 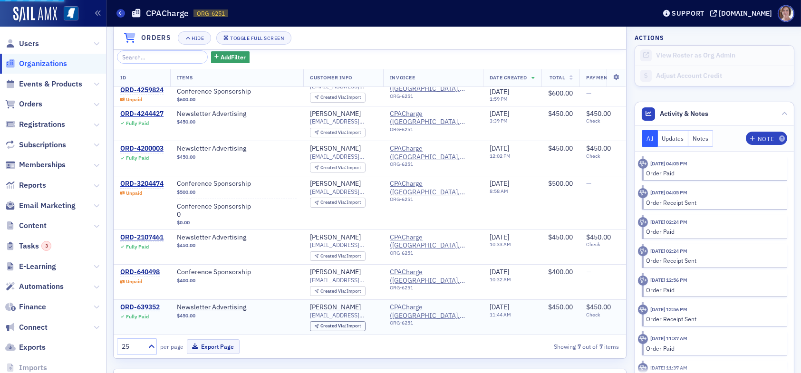 I want to click on time: 9/12/2025 04:05 PM, so click(x=669, y=164).